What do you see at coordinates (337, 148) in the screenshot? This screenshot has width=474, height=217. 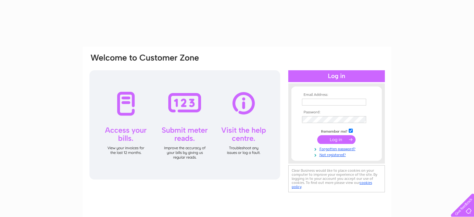 I see `a: Forgotten password?` at bounding box center [337, 148].